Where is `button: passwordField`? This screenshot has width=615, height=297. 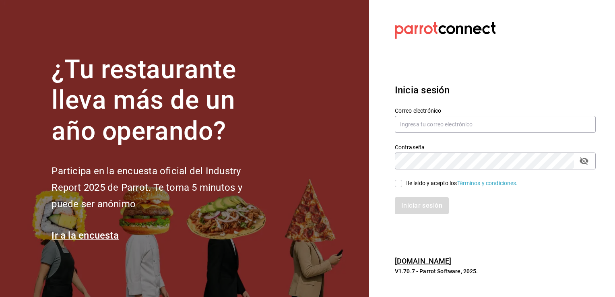
button: passwordField is located at coordinates (584, 161).